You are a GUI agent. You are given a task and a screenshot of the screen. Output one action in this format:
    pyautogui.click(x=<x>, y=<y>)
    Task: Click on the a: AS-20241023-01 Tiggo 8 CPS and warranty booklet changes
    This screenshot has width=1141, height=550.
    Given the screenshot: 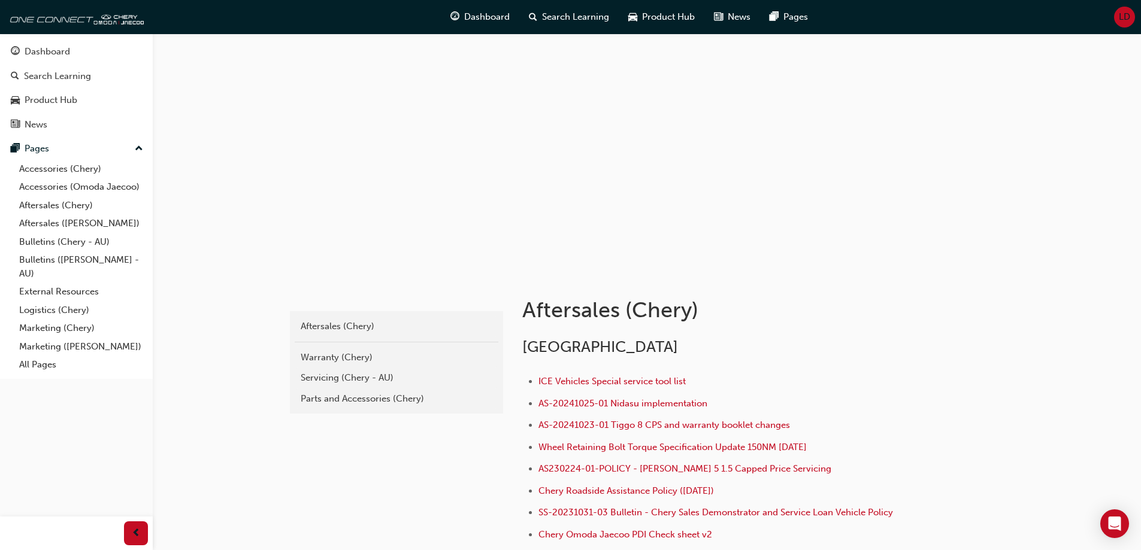 What is the action you would take?
    pyautogui.click(x=664, y=425)
    